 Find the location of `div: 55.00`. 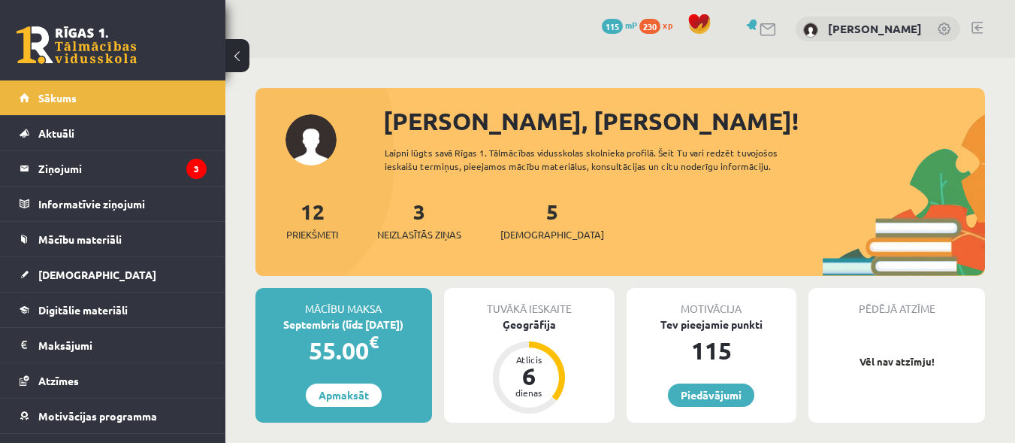

div: 55.00 is located at coordinates (343, 350).